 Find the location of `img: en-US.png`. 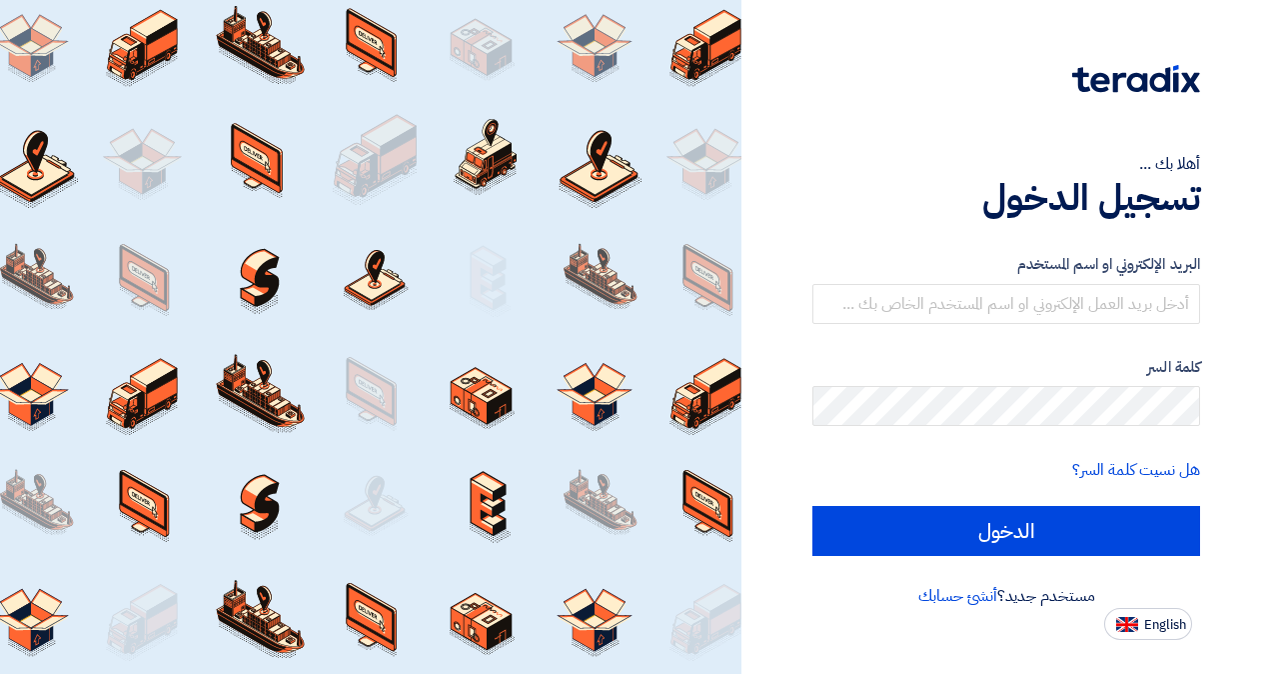

img: en-US.png is located at coordinates (1127, 624).